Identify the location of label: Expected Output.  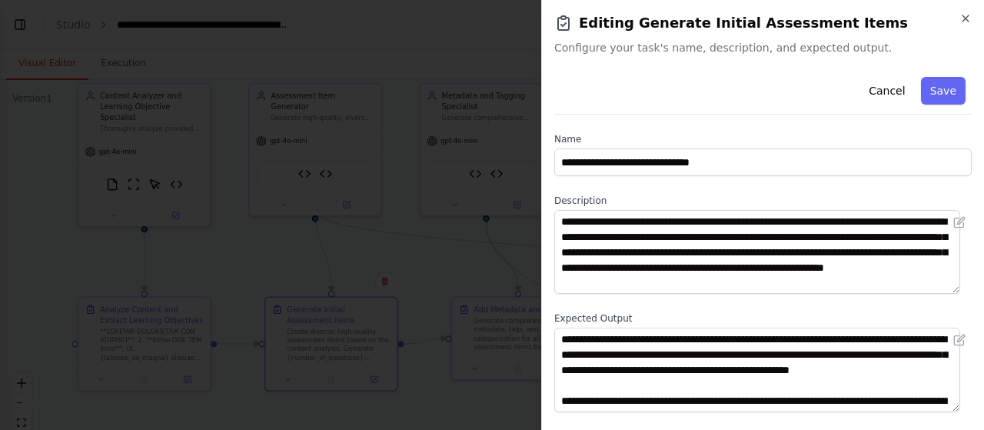
(763, 318).